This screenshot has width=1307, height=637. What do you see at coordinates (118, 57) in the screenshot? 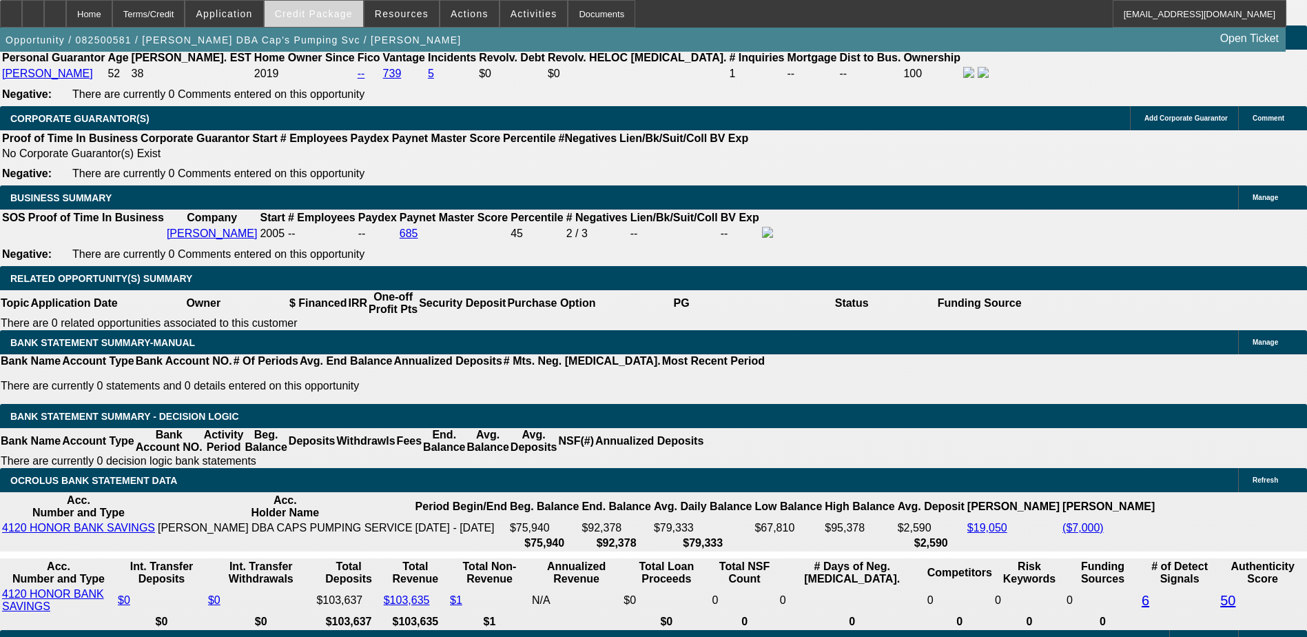
I see `b: Age` at bounding box center [118, 57].